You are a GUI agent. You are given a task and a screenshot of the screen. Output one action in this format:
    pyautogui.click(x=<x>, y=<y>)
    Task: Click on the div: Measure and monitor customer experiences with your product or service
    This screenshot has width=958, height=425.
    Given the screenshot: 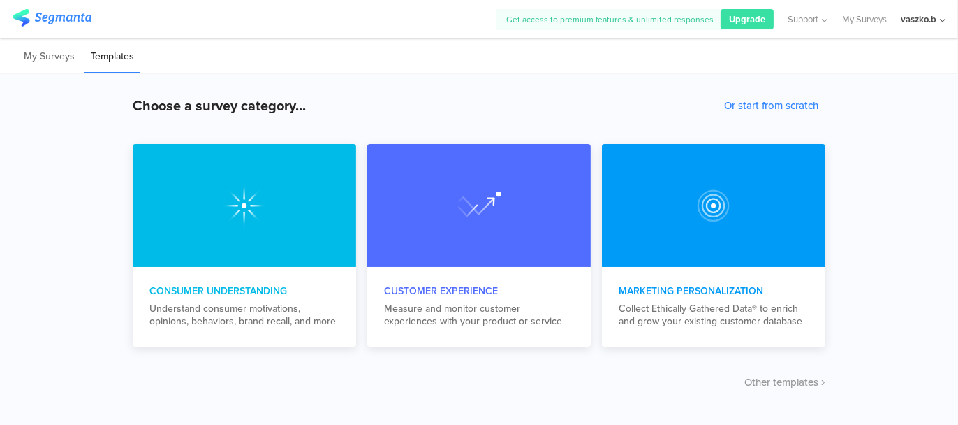 What is the action you would take?
    pyautogui.click(x=479, y=315)
    